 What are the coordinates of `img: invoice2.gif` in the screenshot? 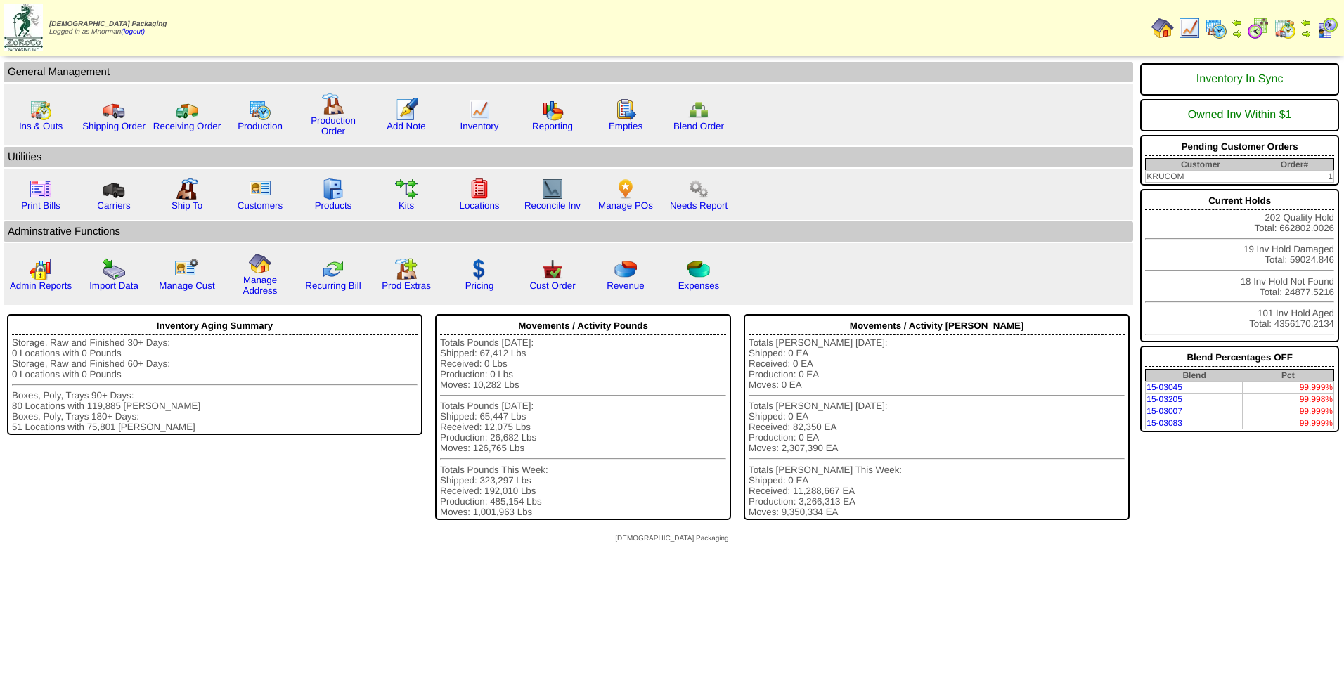 It's located at (41, 189).